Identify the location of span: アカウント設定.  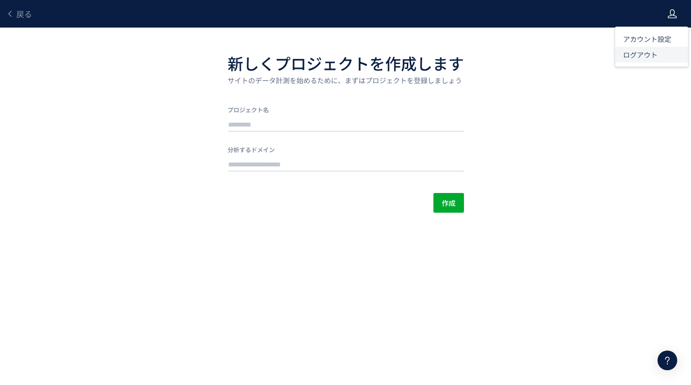
(647, 39).